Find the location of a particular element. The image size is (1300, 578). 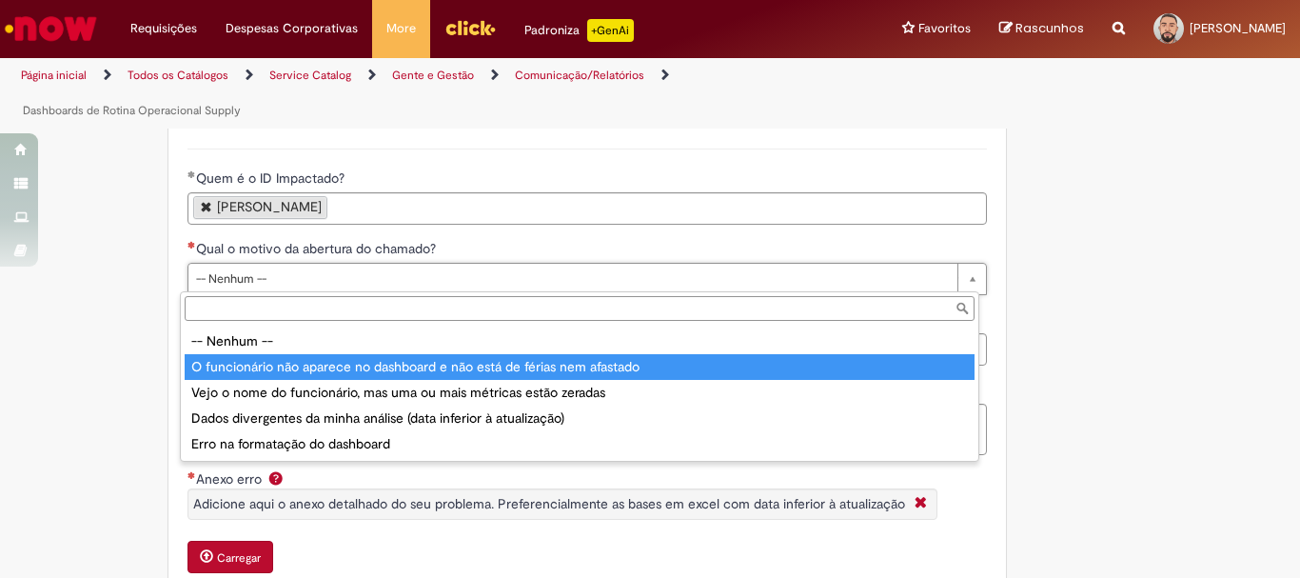

ul: Qual o motivo da abertura do chamado? is located at coordinates (579, 392).